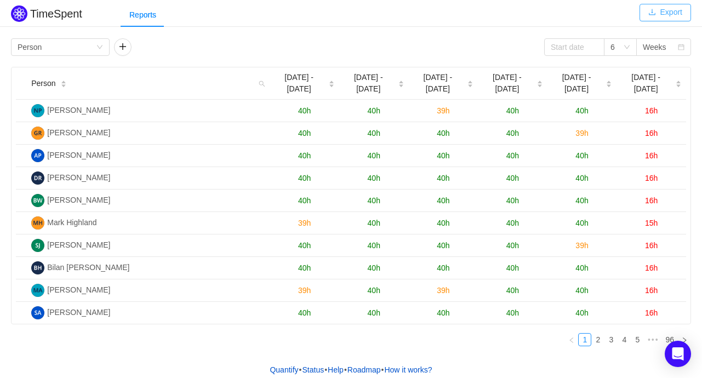 This screenshot has height=378, width=702. I want to click on a: Quantify, so click(284, 370).